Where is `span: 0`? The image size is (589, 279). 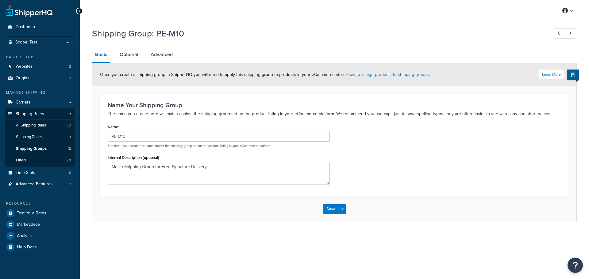
span: 0 is located at coordinates (70, 173).